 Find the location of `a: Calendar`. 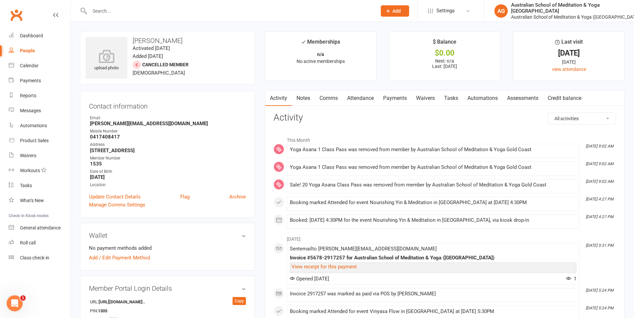

a: Calendar is located at coordinates (39, 66).